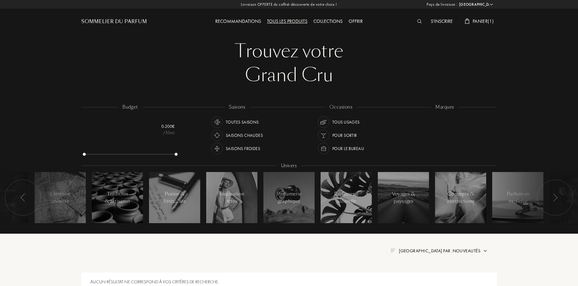 The height and width of the screenshot is (286, 578). I want to click on img: usage_occasion_party_white.svg, so click(324, 135).